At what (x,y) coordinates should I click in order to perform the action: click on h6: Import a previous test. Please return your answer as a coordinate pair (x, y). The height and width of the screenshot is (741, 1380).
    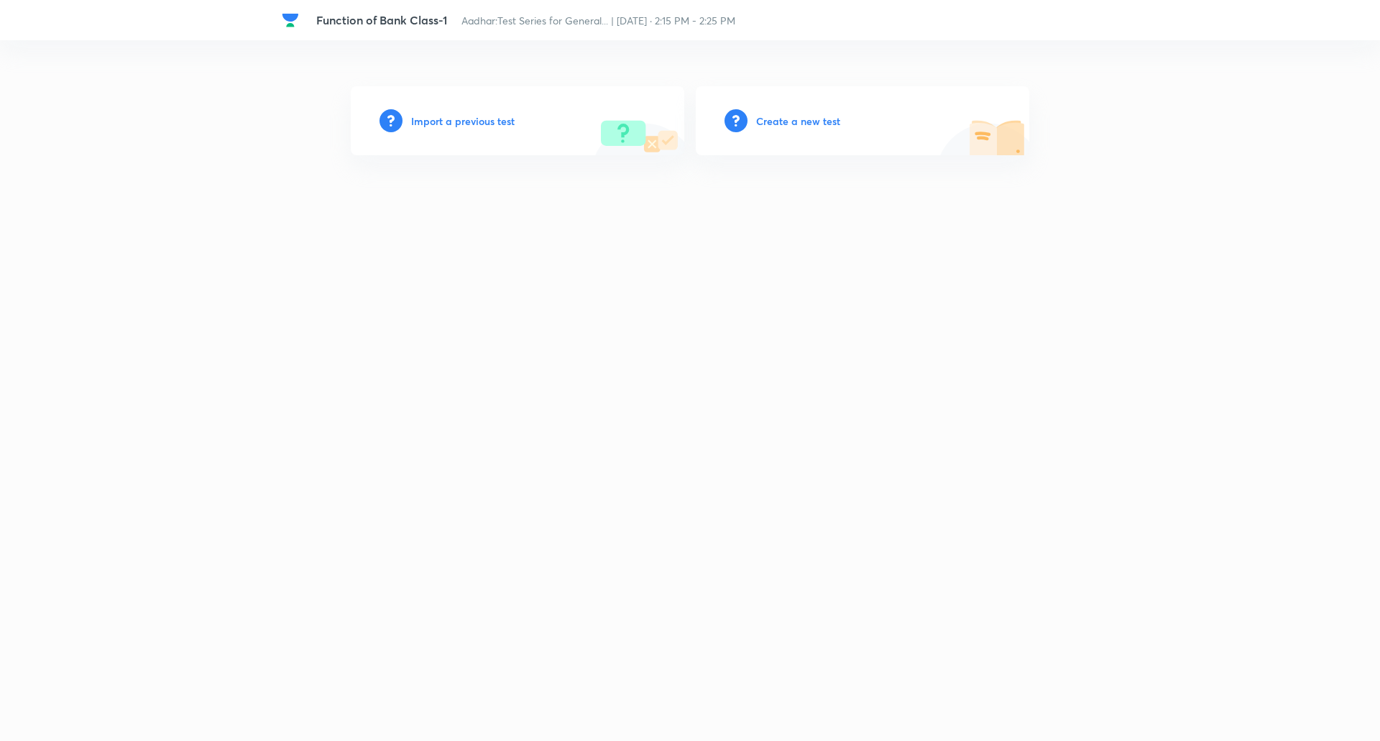
    Looking at the image, I should click on (463, 121).